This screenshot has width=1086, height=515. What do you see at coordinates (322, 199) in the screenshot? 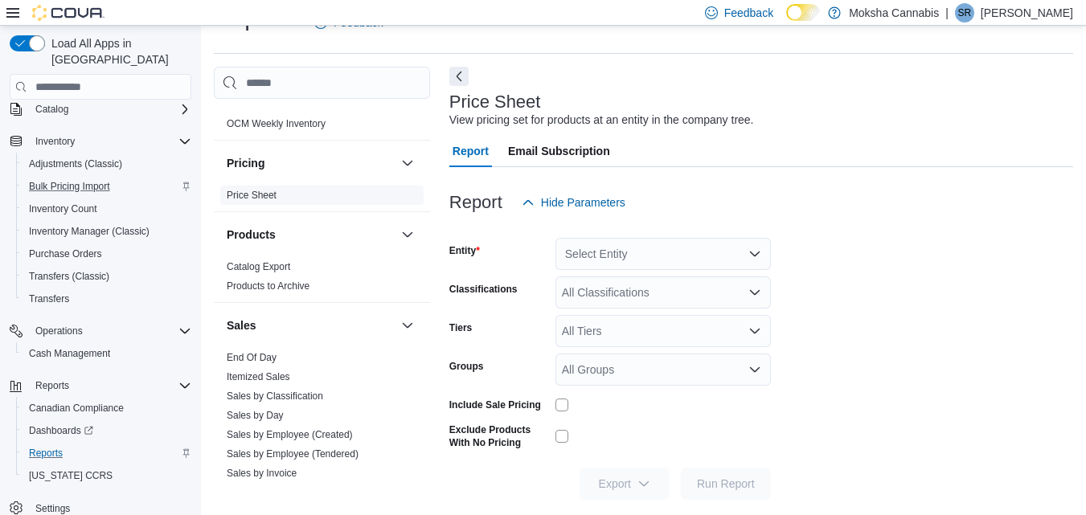
I see `div: Pricing` at bounding box center [322, 199].